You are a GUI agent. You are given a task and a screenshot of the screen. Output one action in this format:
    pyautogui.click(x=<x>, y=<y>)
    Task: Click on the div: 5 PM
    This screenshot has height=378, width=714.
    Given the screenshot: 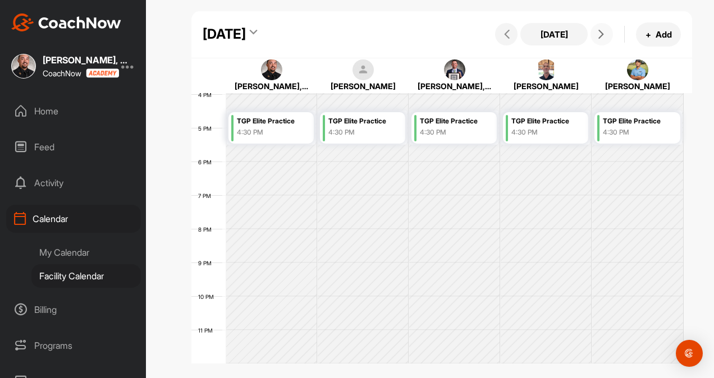 What is the action you would take?
    pyautogui.click(x=207, y=129)
    